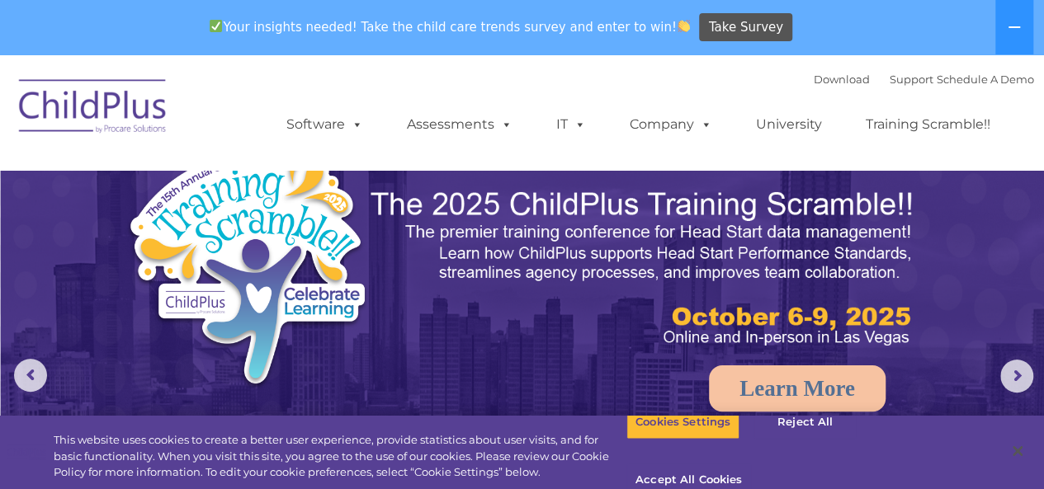 The height and width of the screenshot is (489, 1044). I want to click on a: Assessments, so click(460, 125).